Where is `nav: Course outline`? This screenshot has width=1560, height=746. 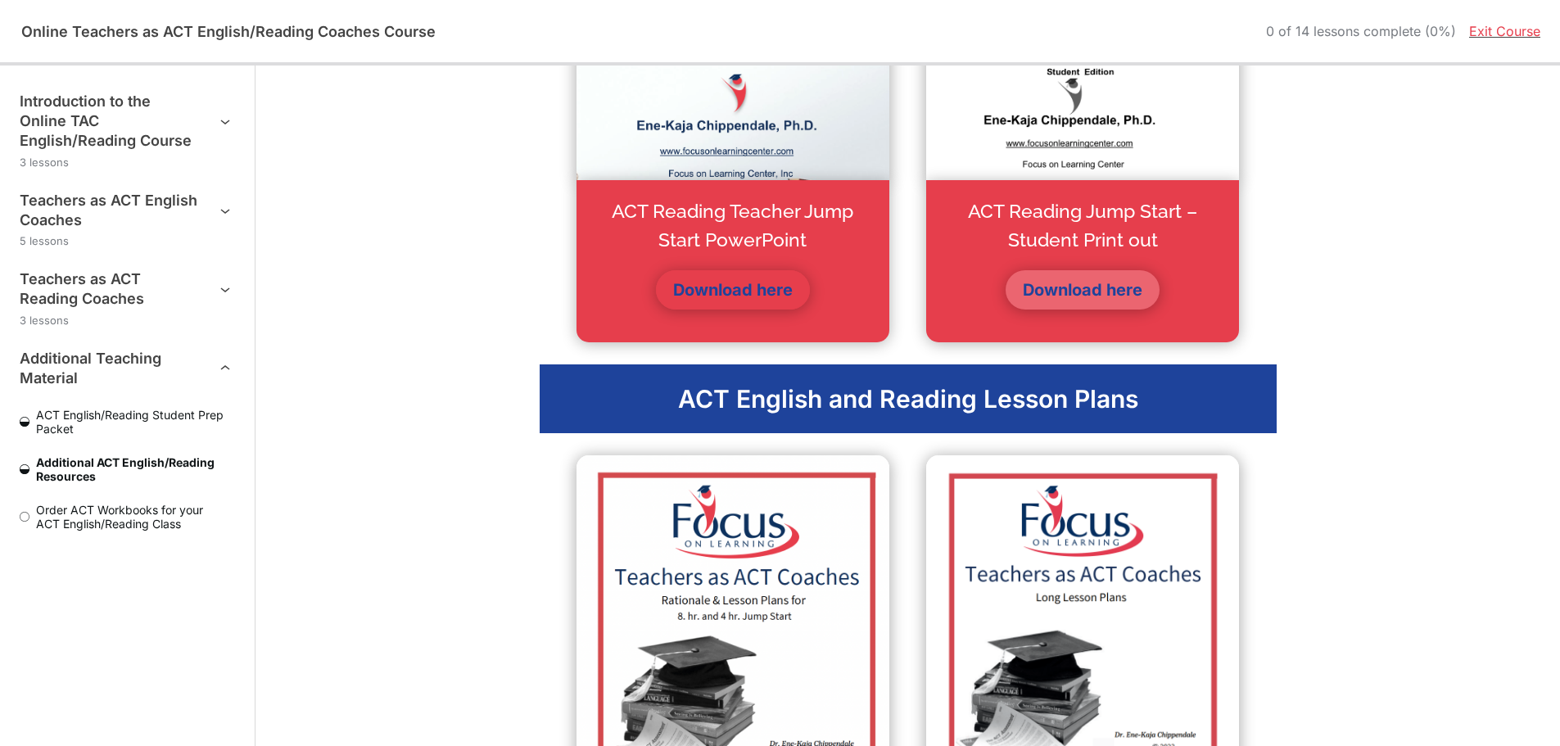 nav: Course outline is located at coordinates (127, 314).